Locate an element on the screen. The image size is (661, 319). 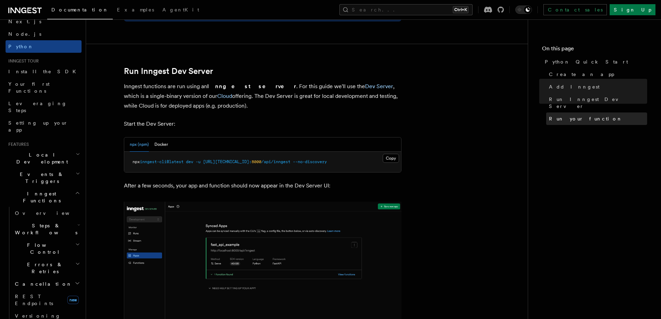
button: Inngest Functions is located at coordinates (43, 197).